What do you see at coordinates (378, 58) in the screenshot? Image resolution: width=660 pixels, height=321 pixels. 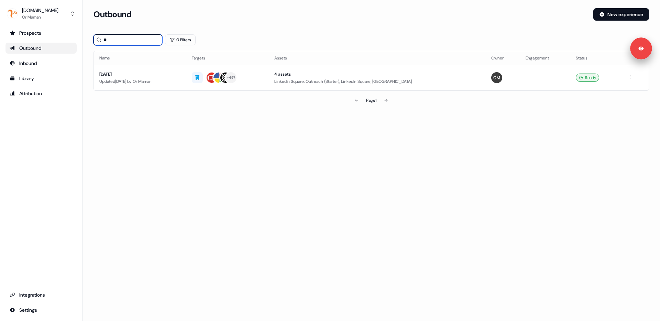 I see `th: Assets` at bounding box center [378, 58].